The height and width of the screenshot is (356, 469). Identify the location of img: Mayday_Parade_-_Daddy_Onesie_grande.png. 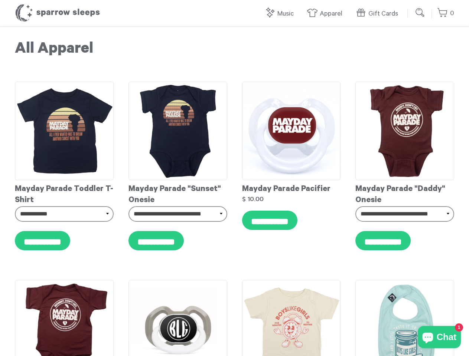
(405, 131).